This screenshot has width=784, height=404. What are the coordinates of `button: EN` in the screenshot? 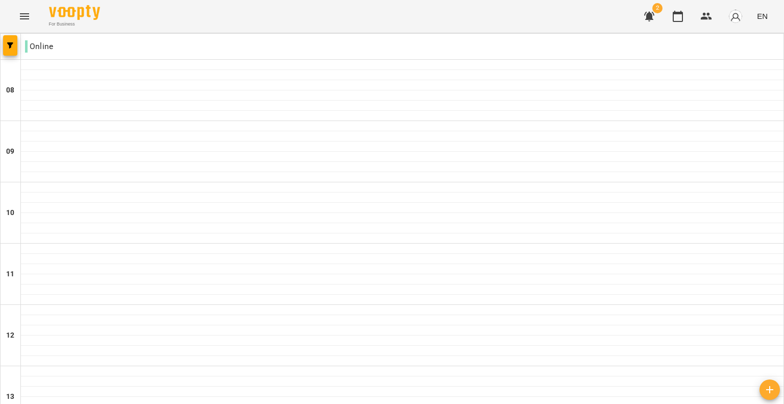 It's located at (762, 16).